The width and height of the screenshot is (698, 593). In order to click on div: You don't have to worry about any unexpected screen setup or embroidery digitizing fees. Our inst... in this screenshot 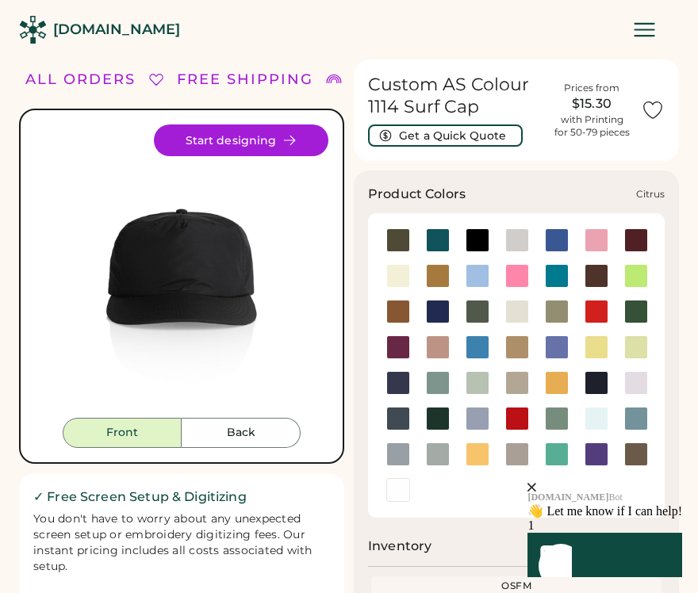, I will do `click(182, 543)`.